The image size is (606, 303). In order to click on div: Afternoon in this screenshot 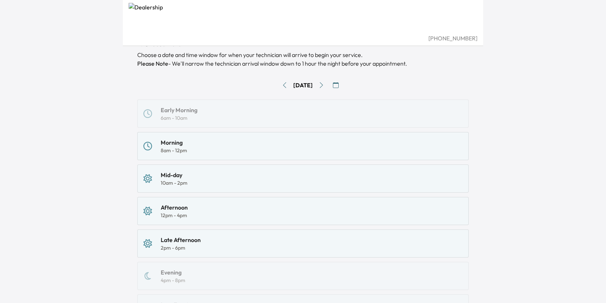, I will do `click(174, 207)`.